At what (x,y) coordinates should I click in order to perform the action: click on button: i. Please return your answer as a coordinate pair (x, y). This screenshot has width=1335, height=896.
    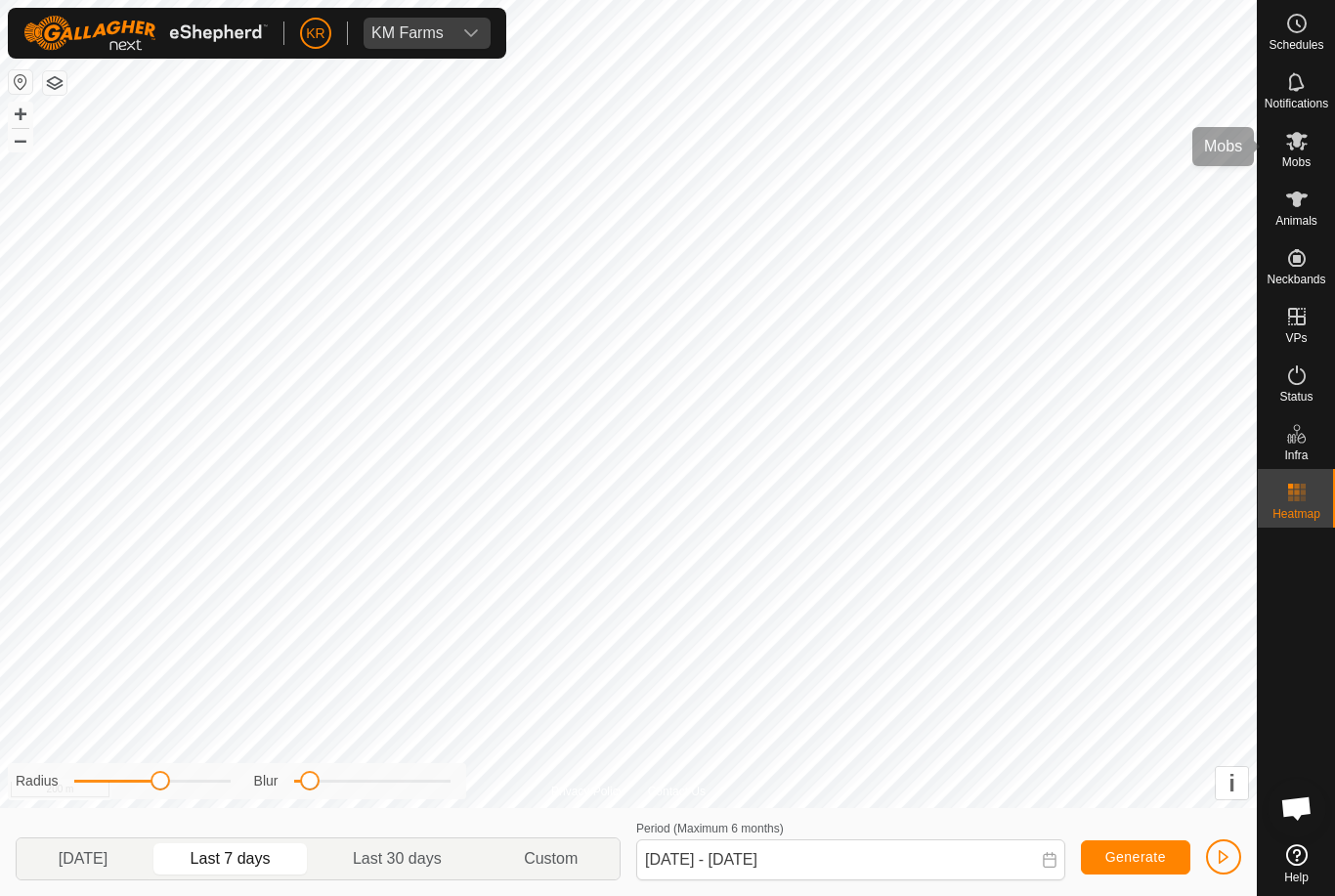
    Looking at the image, I should click on (1231, 783).